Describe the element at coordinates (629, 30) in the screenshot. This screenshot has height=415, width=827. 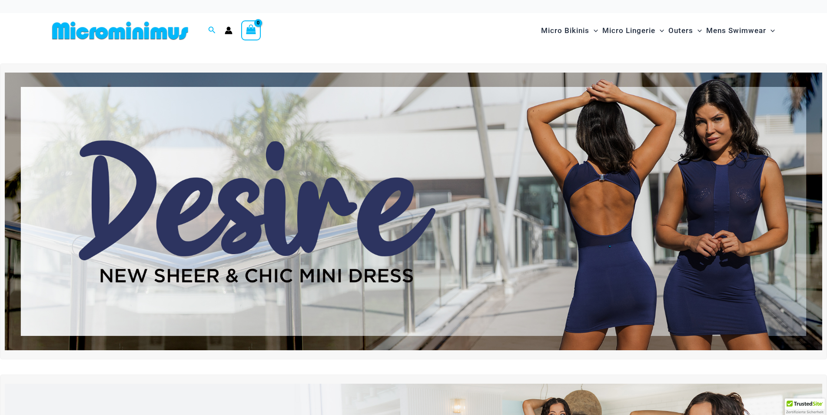
I see `span: Micro Lingerie` at that location.